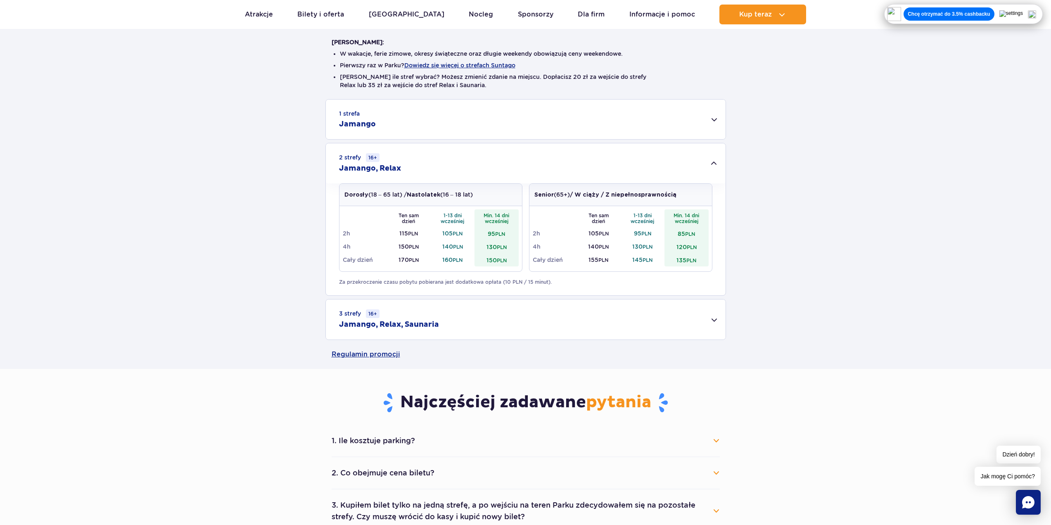 The height and width of the screenshot is (525, 1051). Describe the element at coordinates (686, 233) in the screenshot. I see `td: 85` at that location.